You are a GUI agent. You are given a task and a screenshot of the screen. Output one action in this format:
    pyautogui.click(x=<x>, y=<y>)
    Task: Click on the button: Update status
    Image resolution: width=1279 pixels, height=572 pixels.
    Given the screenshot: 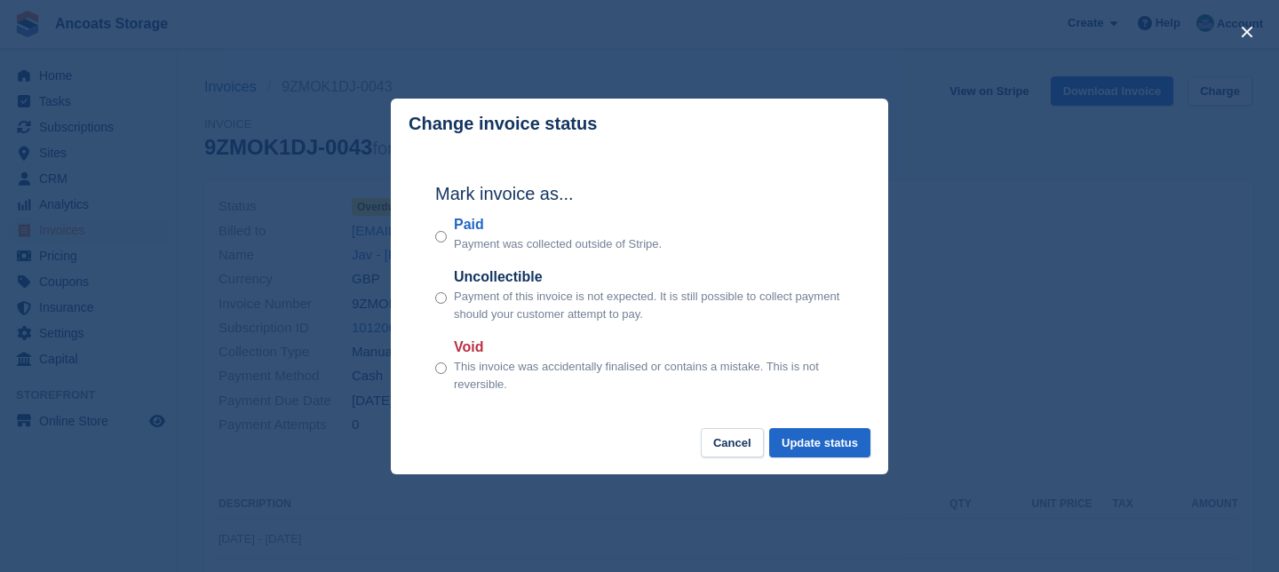 What is the action you would take?
    pyautogui.click(x=820, y=442)
    